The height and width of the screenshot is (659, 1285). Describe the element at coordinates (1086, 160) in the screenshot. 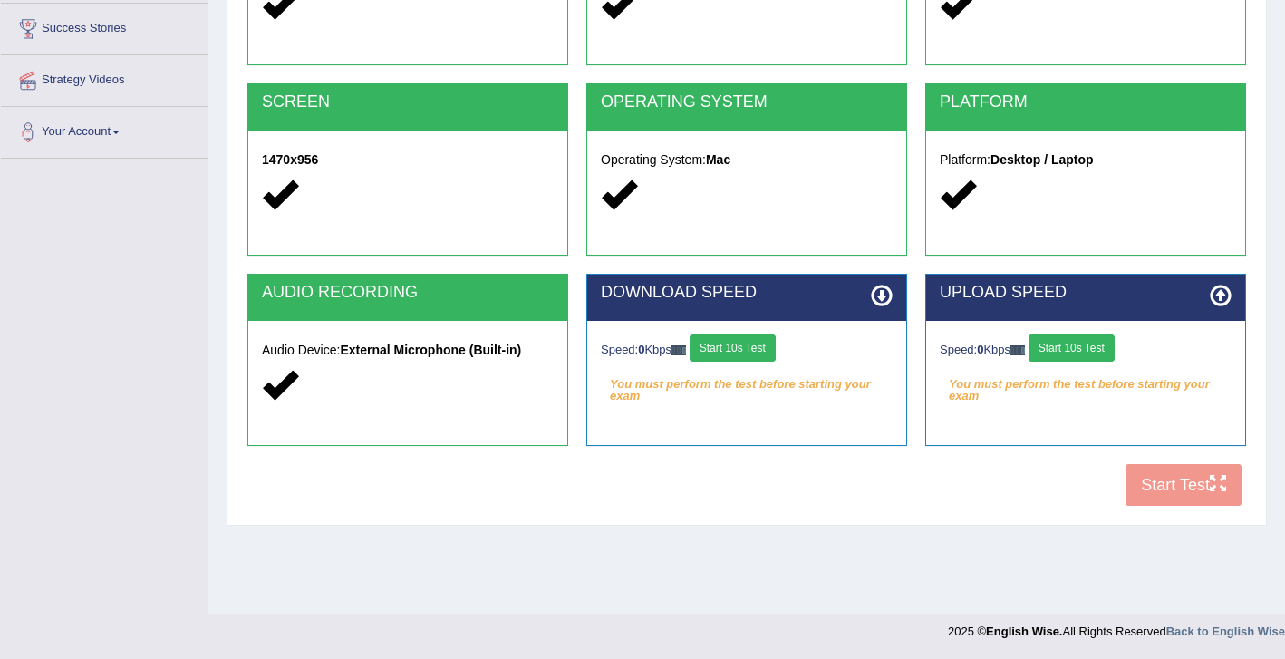

I see `h5: Platform:` at that location.